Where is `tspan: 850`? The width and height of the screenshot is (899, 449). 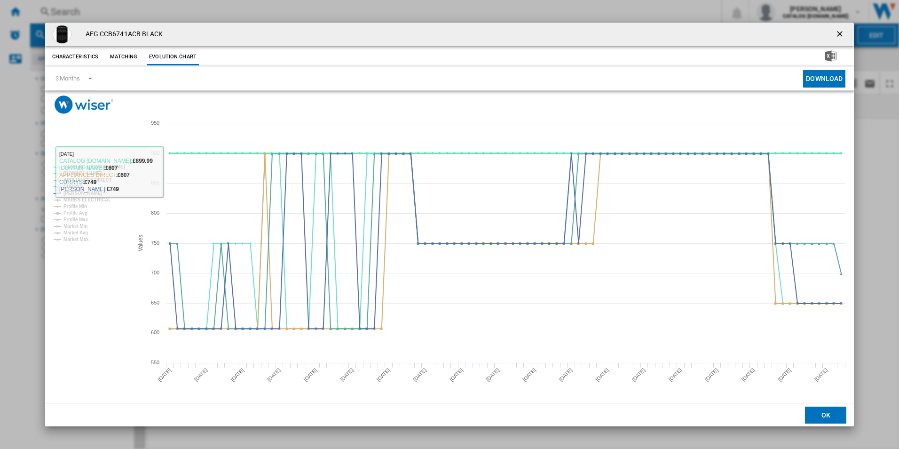 tspan: 850 is located at coordinates (155, 183).